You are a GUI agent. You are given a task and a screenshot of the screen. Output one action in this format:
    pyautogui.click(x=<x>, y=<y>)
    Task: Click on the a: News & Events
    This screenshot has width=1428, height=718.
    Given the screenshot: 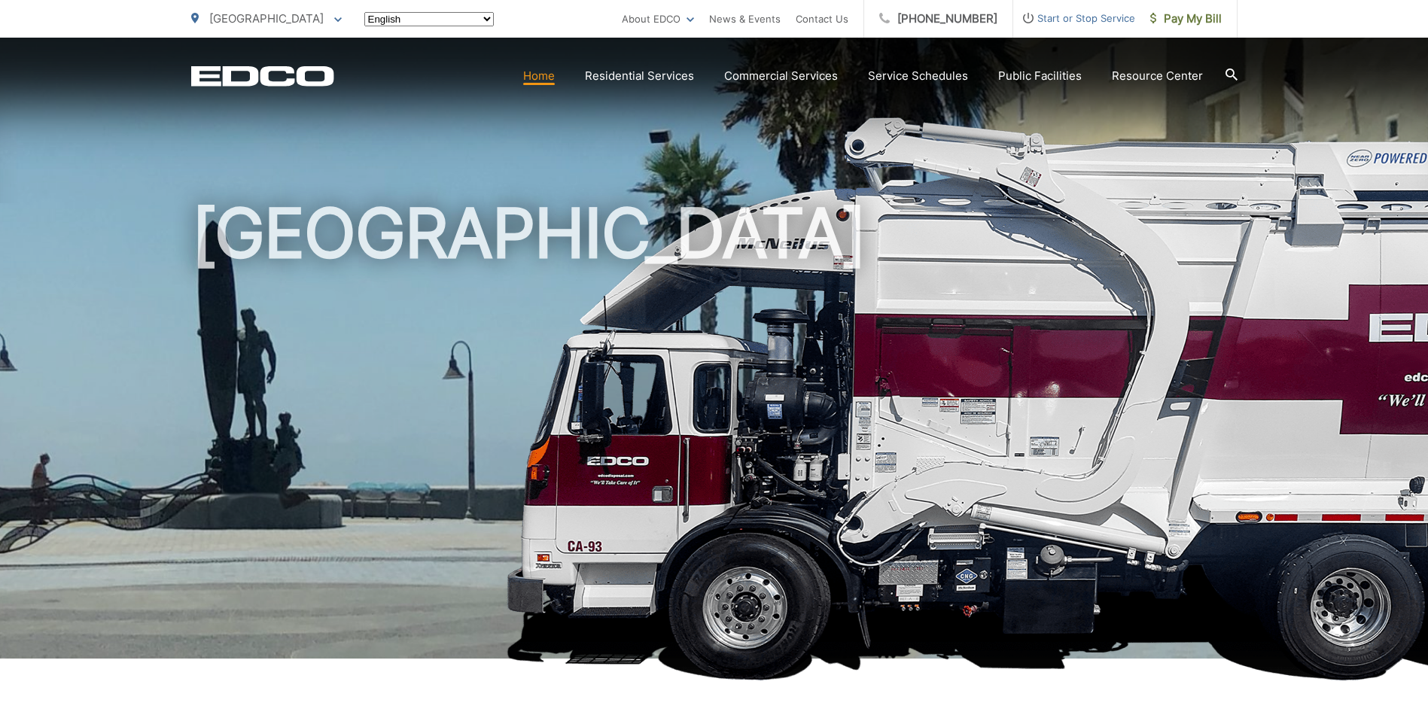 What is the action you would take?
    pyautogui.click(x=745, y=19)
    